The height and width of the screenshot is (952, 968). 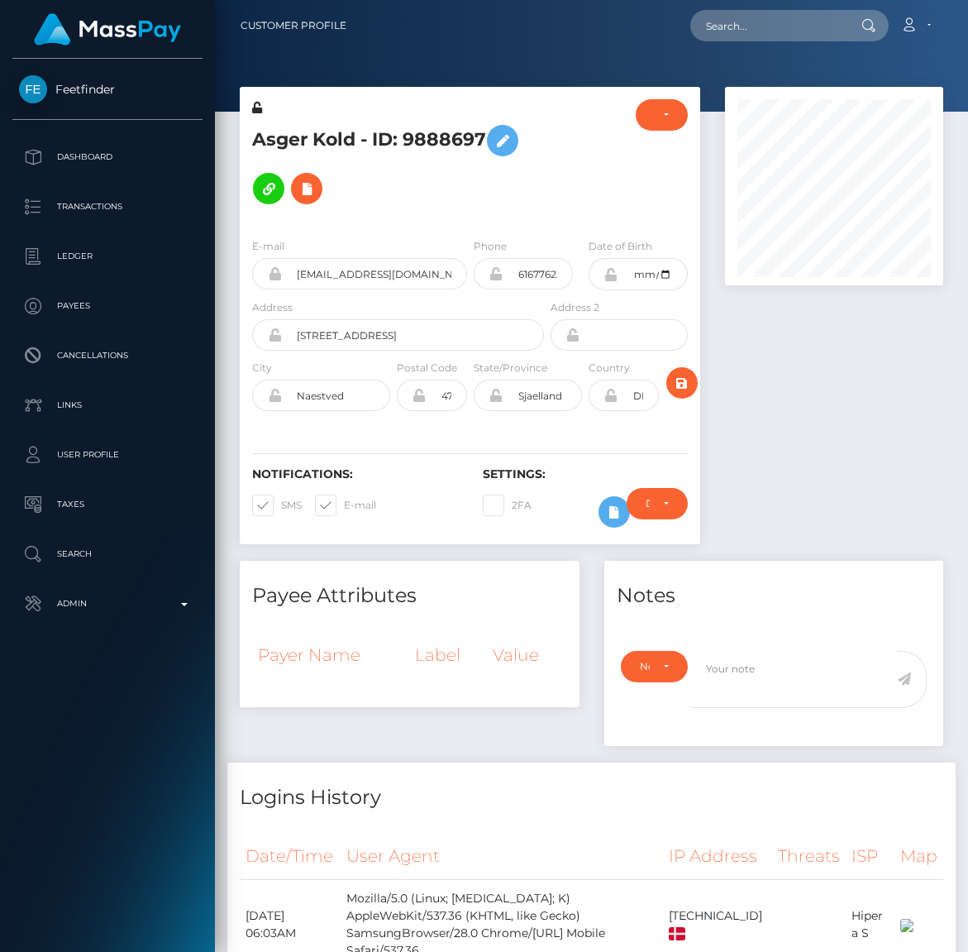 I want to click on th: Map, so click(x=919, y=856).